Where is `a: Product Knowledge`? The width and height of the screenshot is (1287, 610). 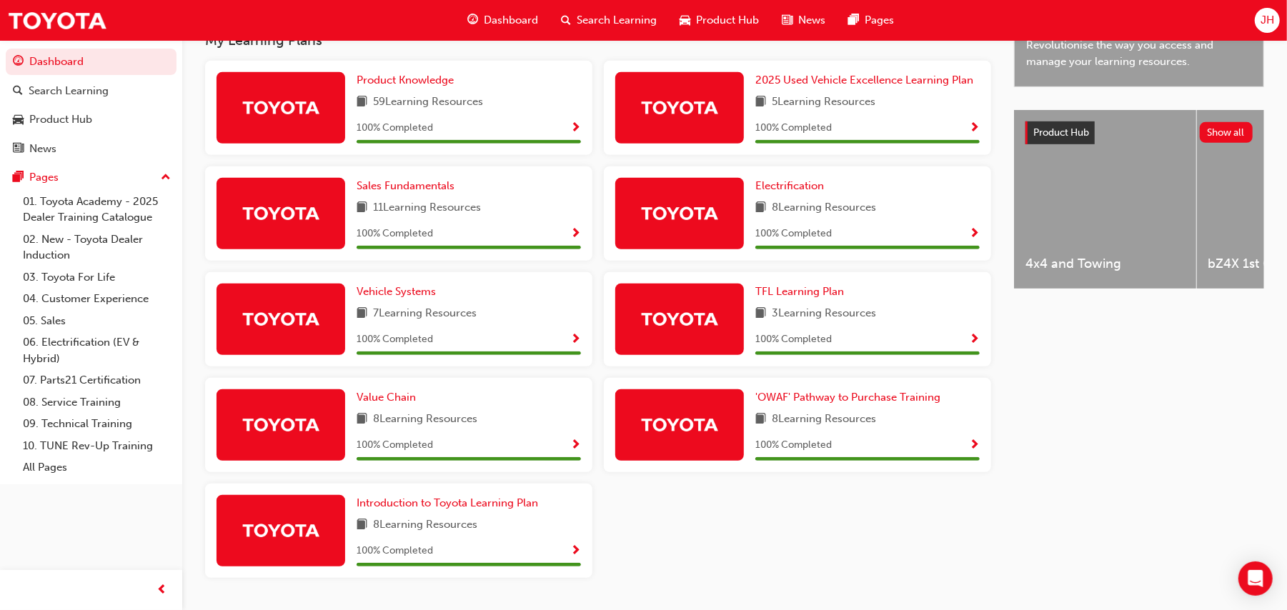
a: Product Knowledge is located at coordinates (408, 80).